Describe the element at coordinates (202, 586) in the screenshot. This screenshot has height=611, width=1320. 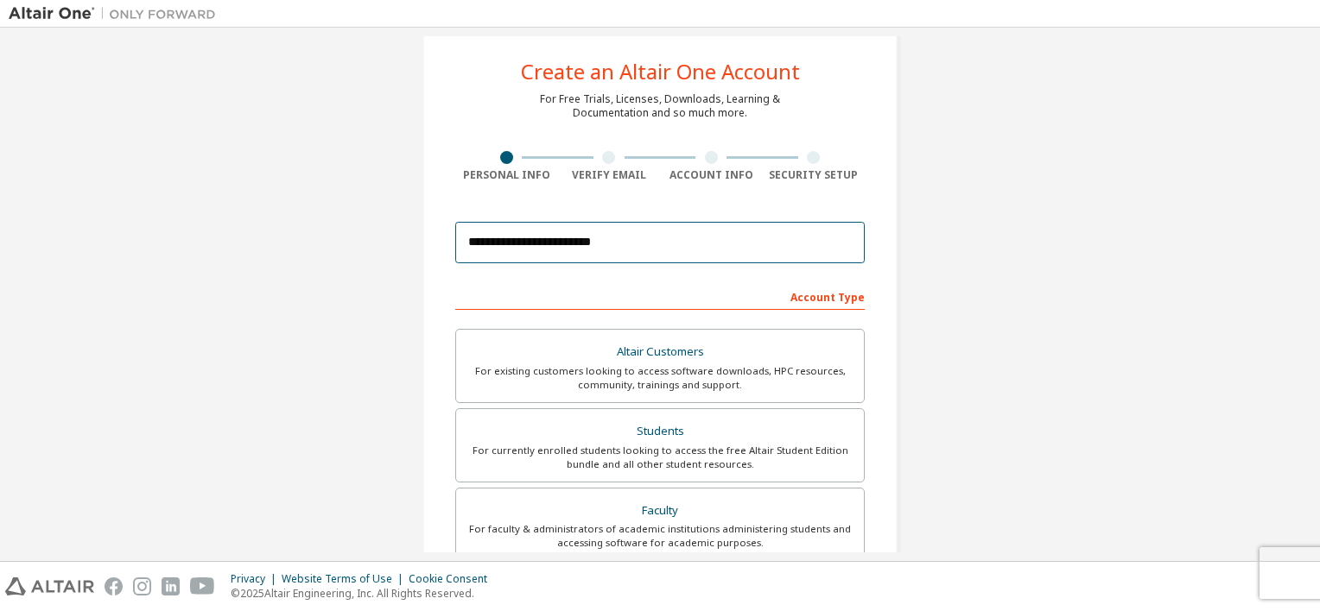
I see `img: youtube.svg` at that location.